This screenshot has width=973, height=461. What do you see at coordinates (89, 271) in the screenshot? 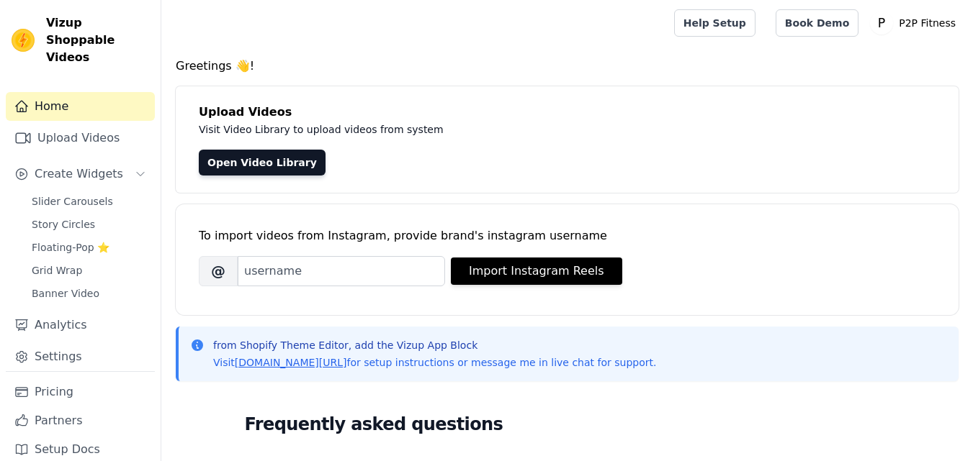
I see `a: Grid Wrap` at bounding box center [89, 271].